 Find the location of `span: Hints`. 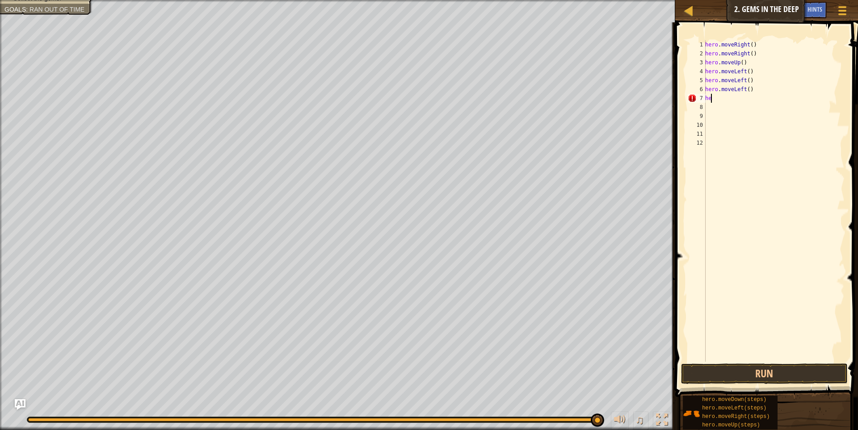

span: Hints is located at coordinates (814, 9).